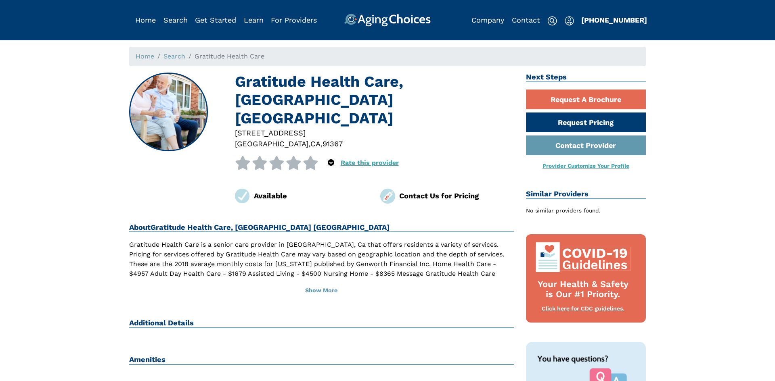 The height and width of the screenshot is (381, 775). What do you see at coordinates (583, 257) in the screenshot?
I see `img: covid-top-default.svg` at bounding box center [583, 257].